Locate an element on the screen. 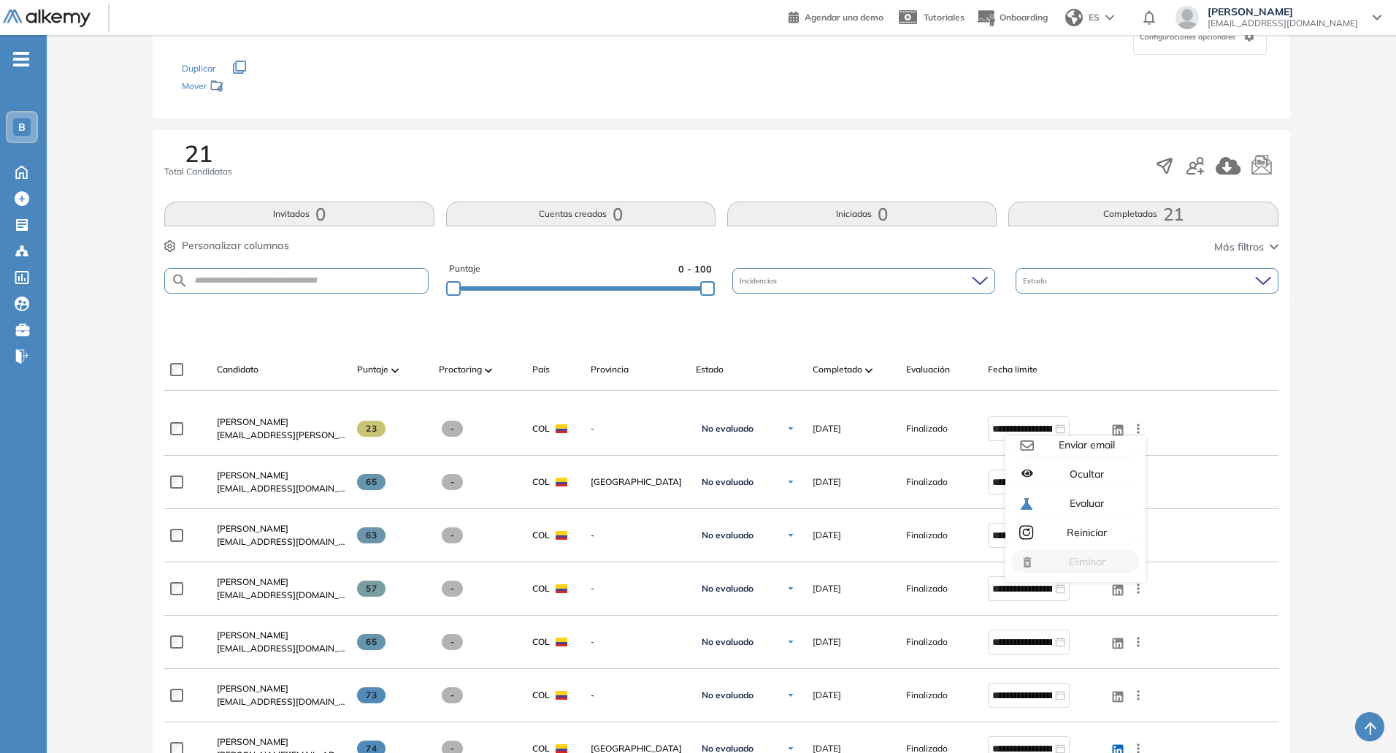 Image resolution: width=1396 pixels, height=753 pixels. span: Evaluar is located at coordinates (1085, 503).